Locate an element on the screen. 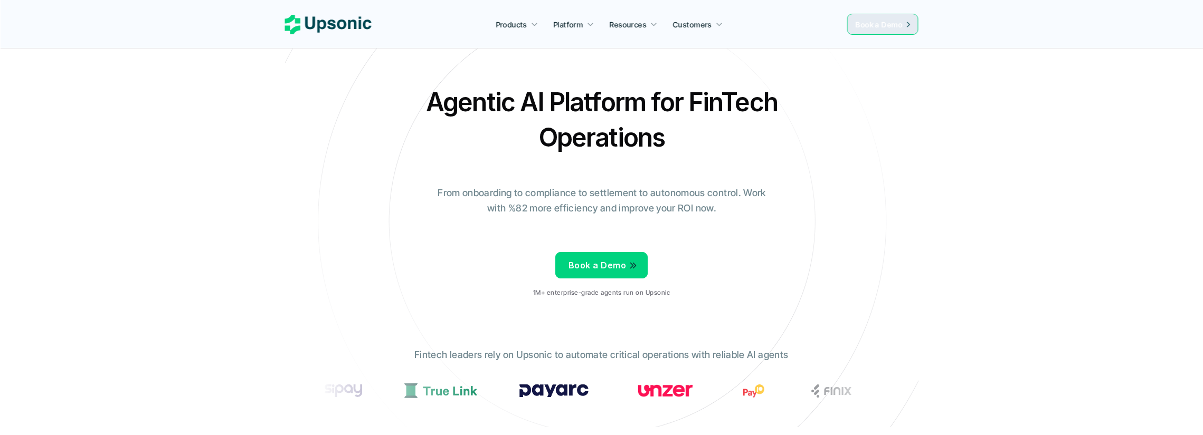 This screenshot has height=435, width=1203. p: Fintech leaders rely on Upsonic to automate critical operations with reliable AI agents is located at coordinates (601, 355).